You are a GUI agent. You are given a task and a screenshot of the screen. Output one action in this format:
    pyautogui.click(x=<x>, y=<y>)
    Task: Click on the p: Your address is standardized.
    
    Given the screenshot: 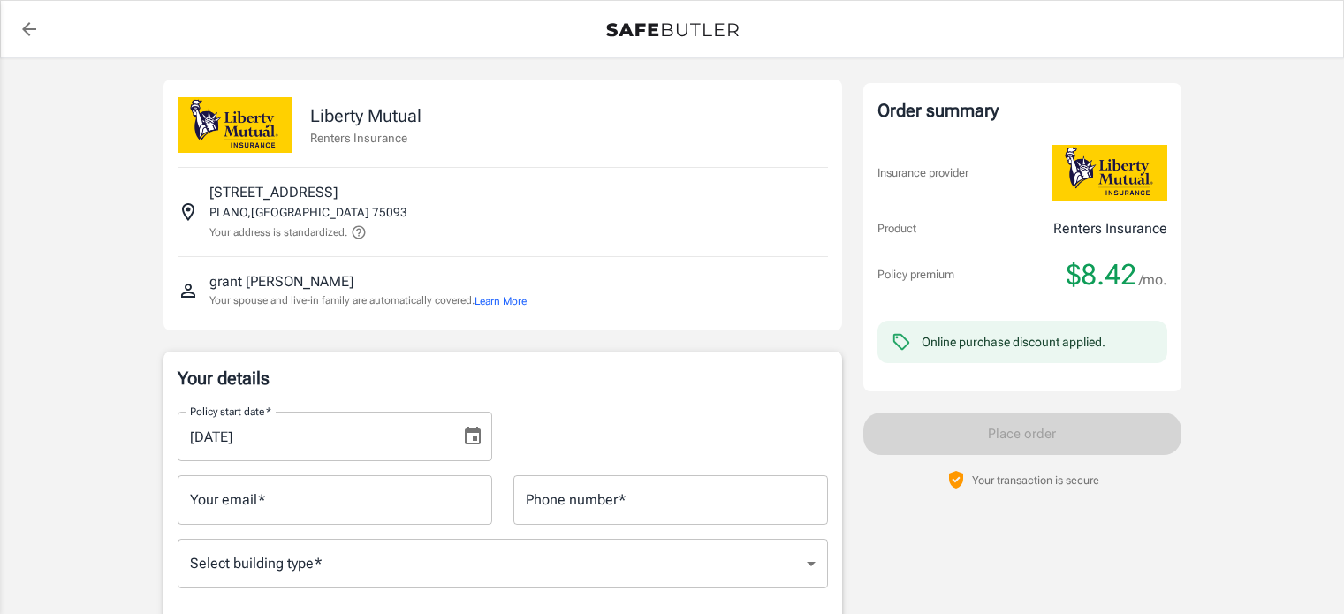 What is the action you would take?
    pyautogui.click(x=278, y=232)
    